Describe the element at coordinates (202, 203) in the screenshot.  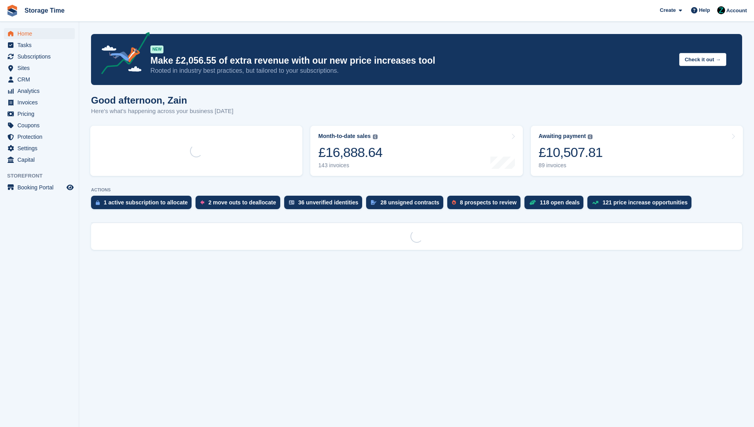
I see `img: move_outs_to_deallocate_icon-f764333ba52eb49d3ac5e1228854f67142a1ed5810a6f6cc68b1a99e826820c5.svg` at that location.